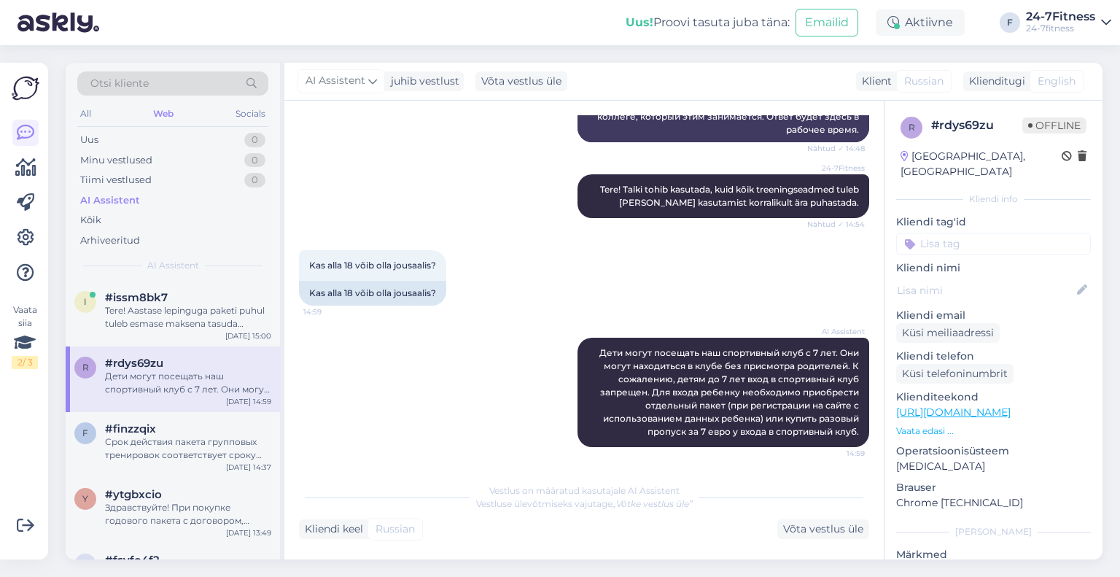 The width and height of the screenshot is (1120, 577). I want to click on span: Offline, so click(1055, 125).